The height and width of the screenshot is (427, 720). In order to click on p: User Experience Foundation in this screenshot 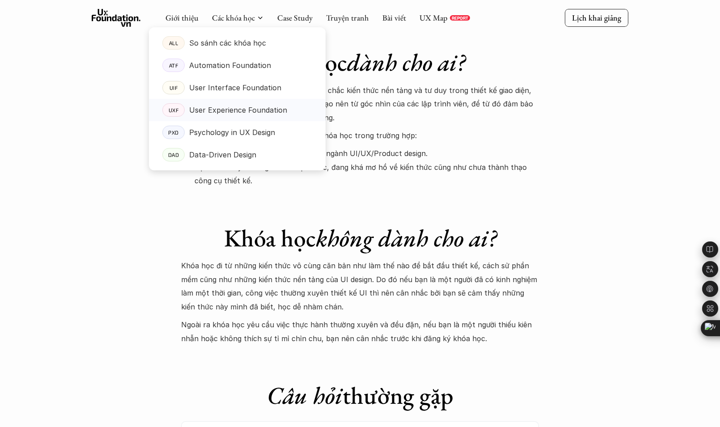, I will do `click(238, 110)`.